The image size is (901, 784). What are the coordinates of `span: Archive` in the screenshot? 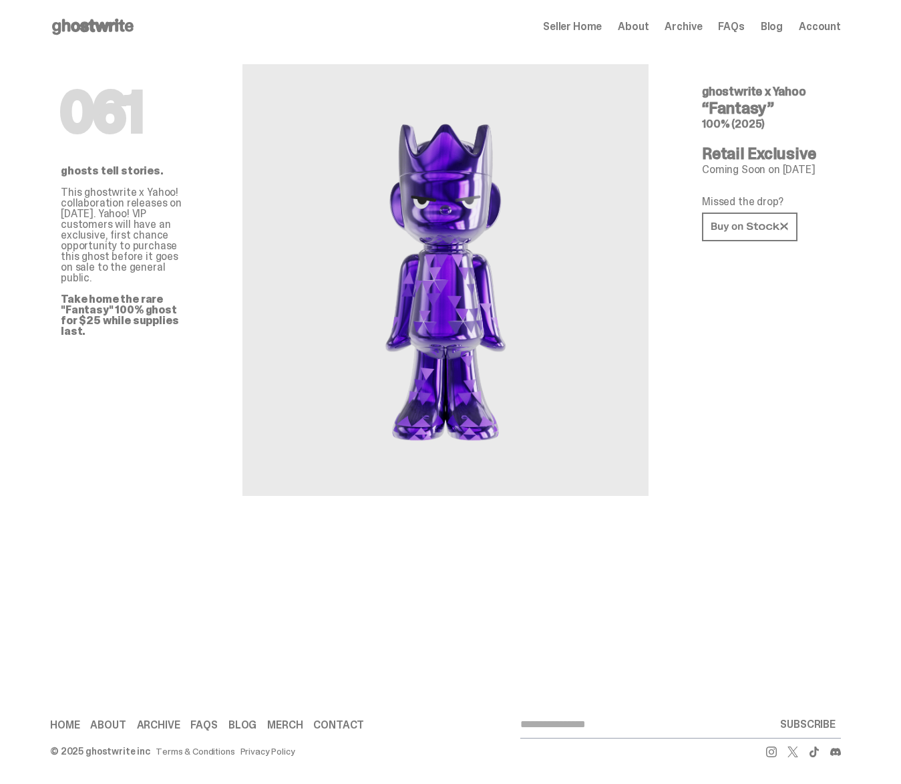 It's located at (684, 27).